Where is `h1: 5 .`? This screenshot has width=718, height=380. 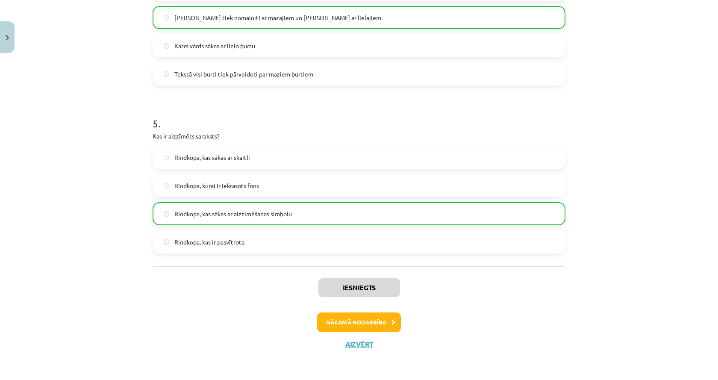
h1: 5 . is located at coordinates (359, 116).